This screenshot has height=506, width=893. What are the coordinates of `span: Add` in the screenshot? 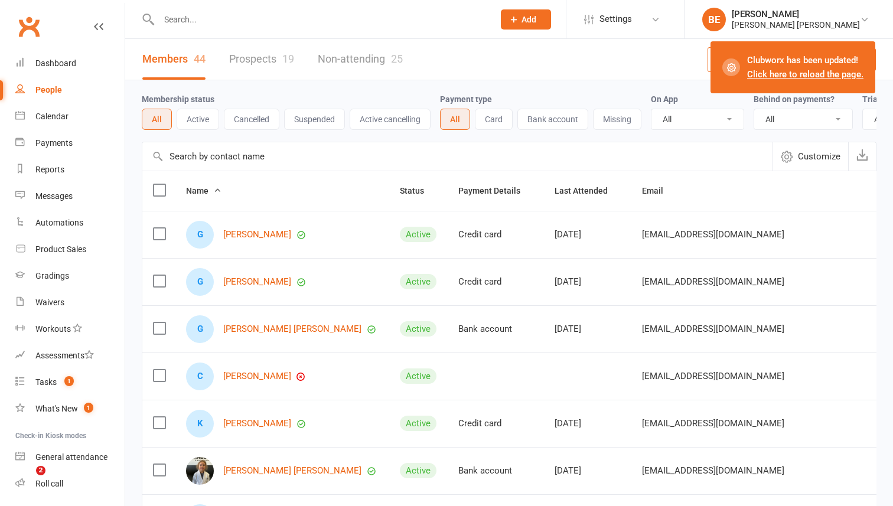 It's located at (529, 19).